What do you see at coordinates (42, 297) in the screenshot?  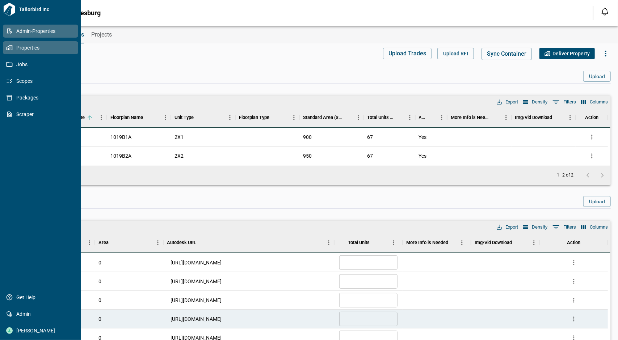 I see `span: Get Help` at bounding box center [42, 297].